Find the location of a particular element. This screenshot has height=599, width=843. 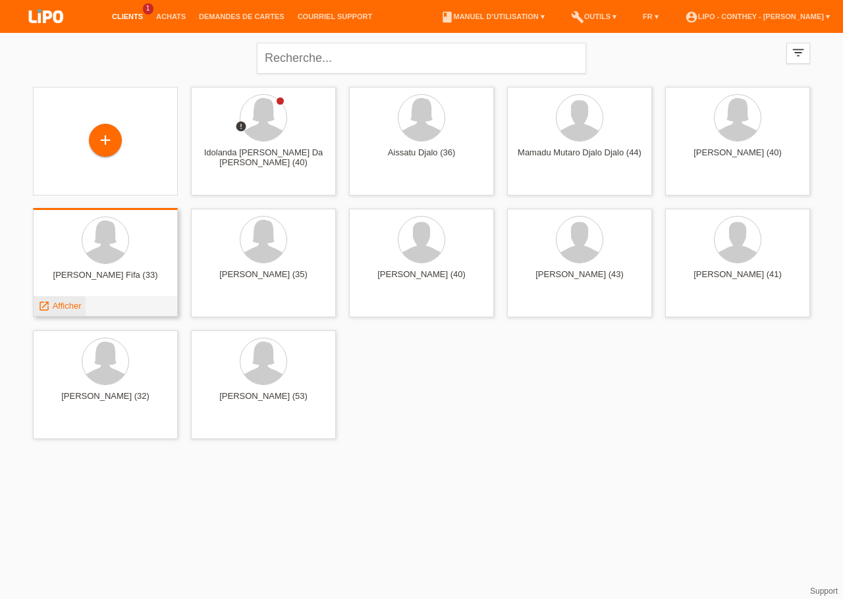

a: Clients is located at coordinates (127, 16).